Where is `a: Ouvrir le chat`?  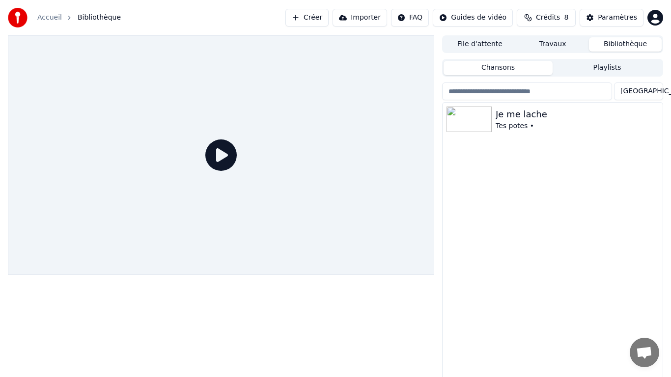 a: Ouvrir le chat is located at coordinates (644, 353).